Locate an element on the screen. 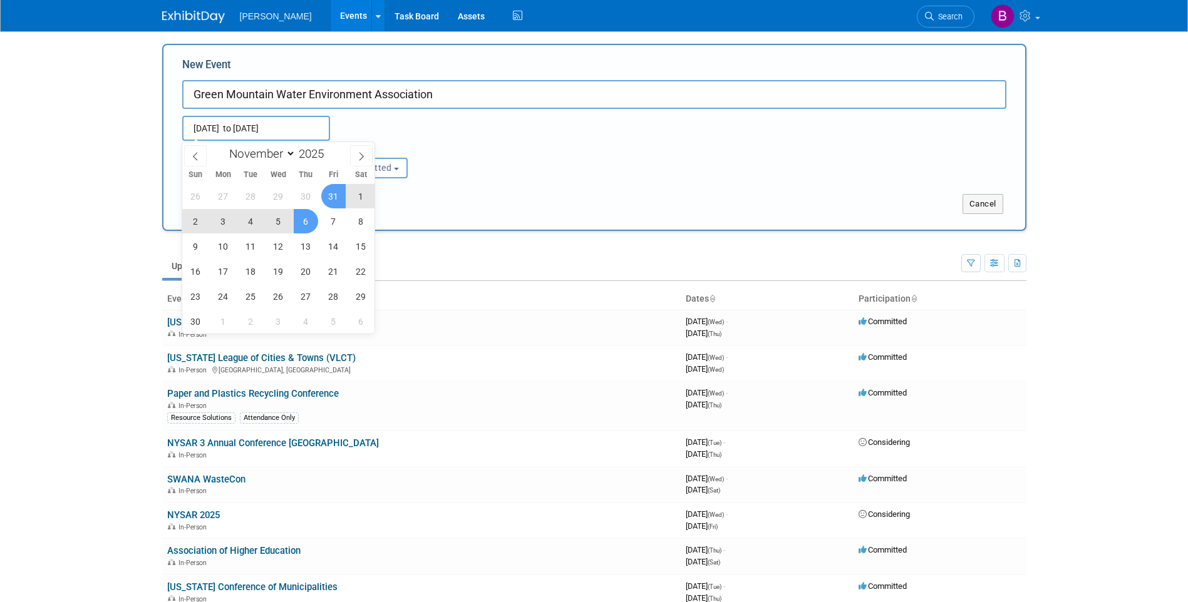 Image resolution: width=1188 pixels, height=602 pixels. span: October 27, 2025 is located at coordinates (223, 196).